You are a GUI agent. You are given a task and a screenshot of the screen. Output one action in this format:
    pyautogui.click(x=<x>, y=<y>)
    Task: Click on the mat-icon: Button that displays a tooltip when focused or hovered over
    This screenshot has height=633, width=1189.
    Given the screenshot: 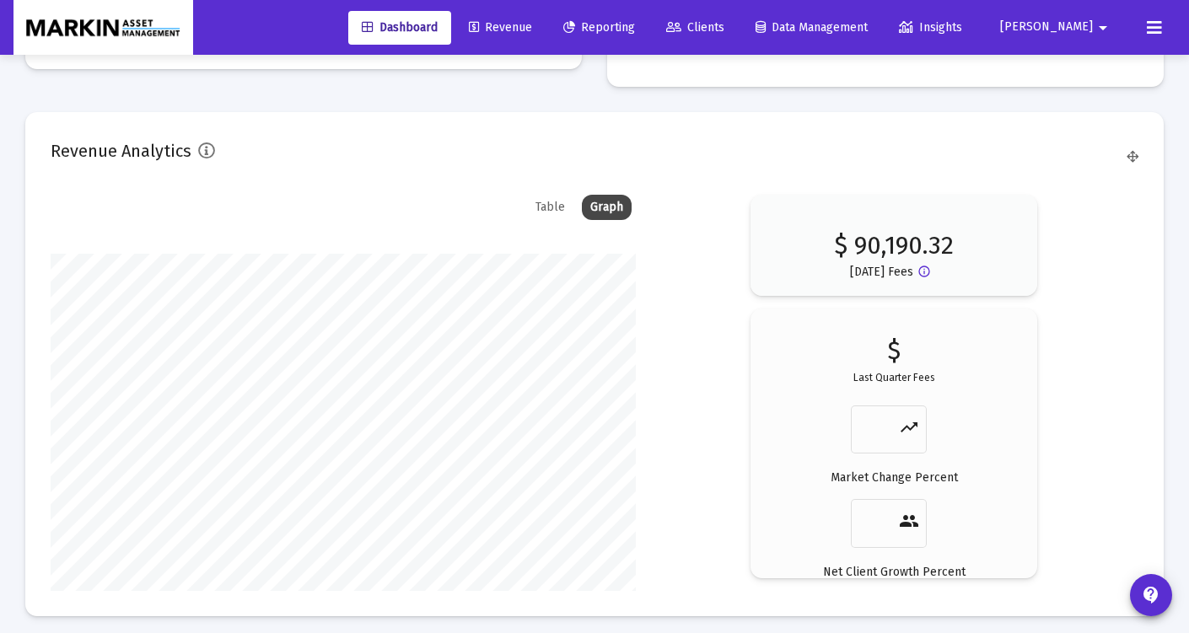 What is the action you would take?
    pyautogui.click(x=927, y=275)
    